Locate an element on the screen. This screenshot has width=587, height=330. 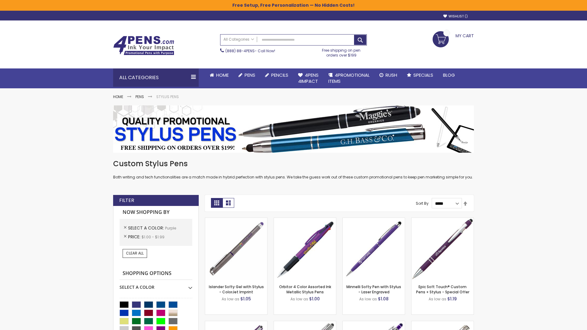
a: 4PROMOTIONALITEMS is located at coordinates (349, 78).